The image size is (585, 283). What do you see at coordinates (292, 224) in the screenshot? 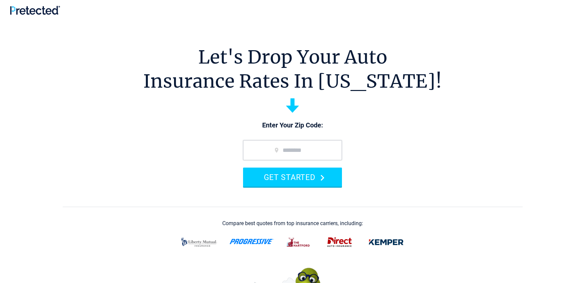
I see `div: Compare best quotes from top insurance carriers, including:` at bounding box center [292, 224].